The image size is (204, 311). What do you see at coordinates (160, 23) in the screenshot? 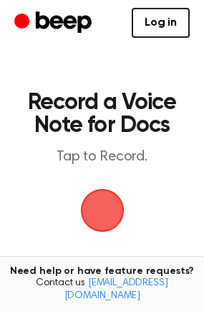
I see `a: Log in` at bounding box center [160, 23].